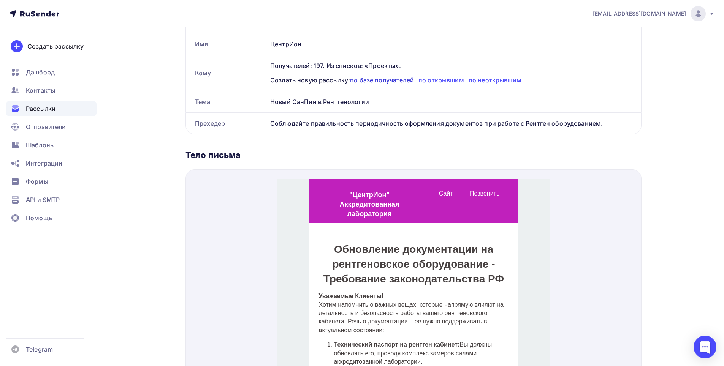 This screenshot has width=724, height=366. What do you see at coordinates (37, 182) in the screenshot?
I see `span: Формы` at bounding box center [37, 182].